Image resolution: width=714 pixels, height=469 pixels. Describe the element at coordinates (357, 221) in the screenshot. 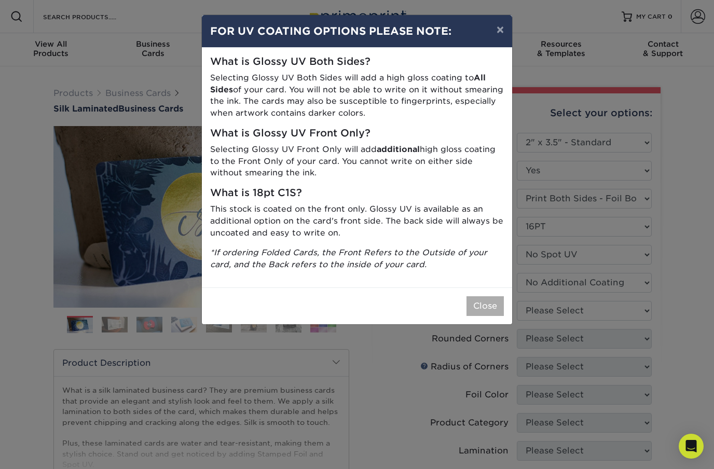

I see `p: This stock is coated on the front only. Glossy UV is available as an additional option on the car...` at that location.